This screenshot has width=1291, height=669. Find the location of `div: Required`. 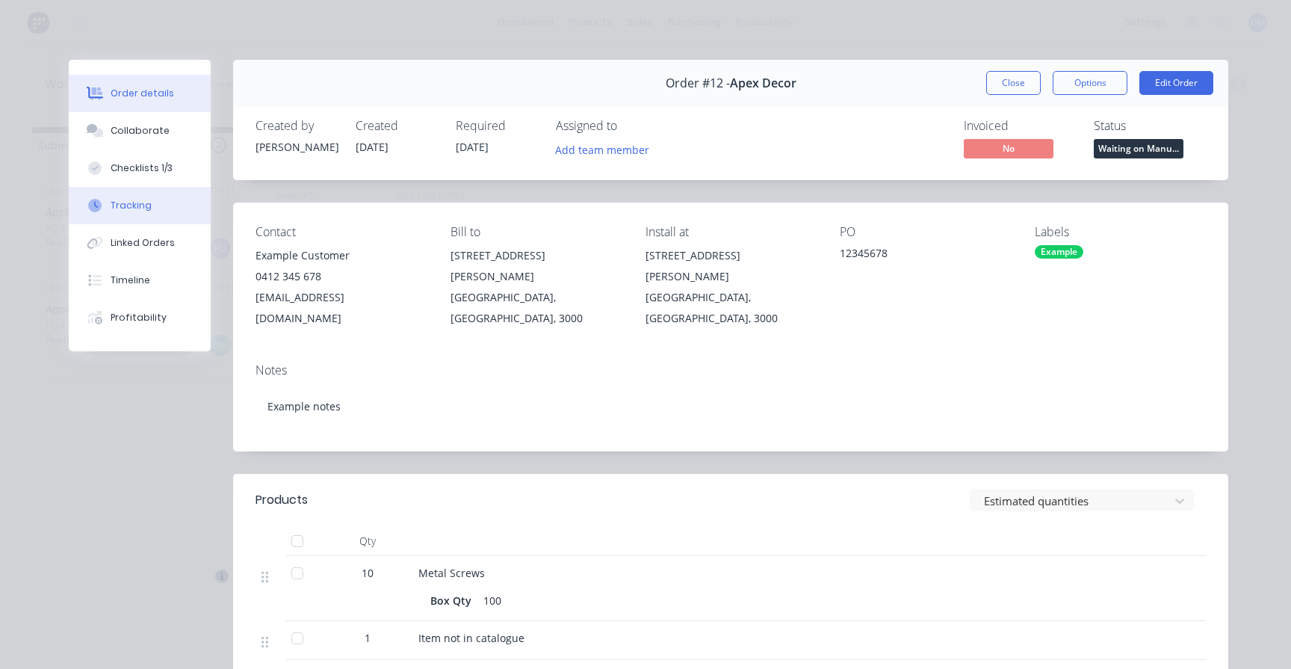

div: Required is located at coordinates (497, 126).